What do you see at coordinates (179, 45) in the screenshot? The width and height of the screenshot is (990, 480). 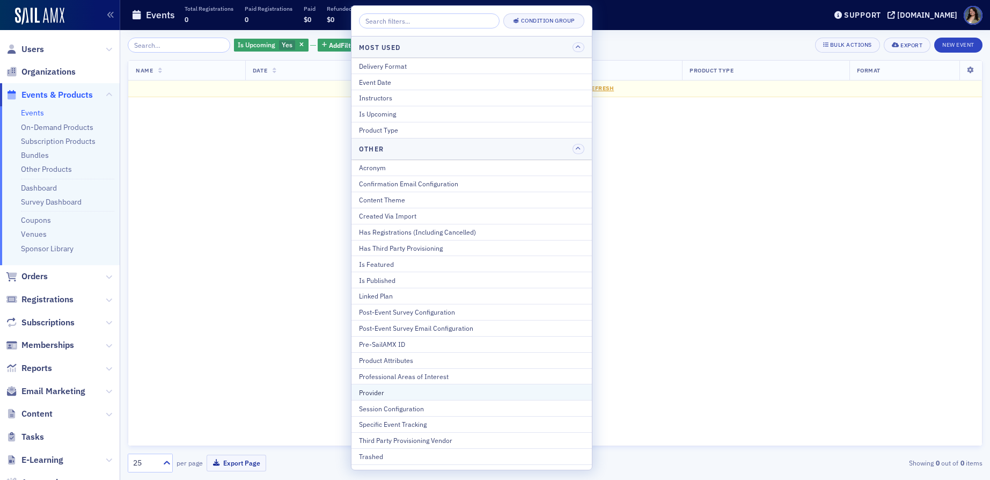 I see `input: Search…` at bounding box center [179, 45].